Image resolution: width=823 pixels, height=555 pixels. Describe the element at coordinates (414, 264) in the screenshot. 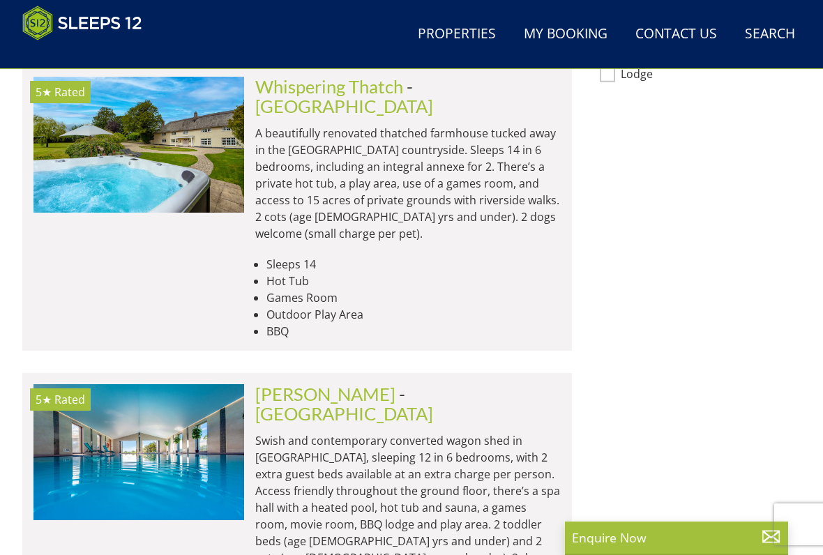

I see `li: Sleeps 14` at that location.